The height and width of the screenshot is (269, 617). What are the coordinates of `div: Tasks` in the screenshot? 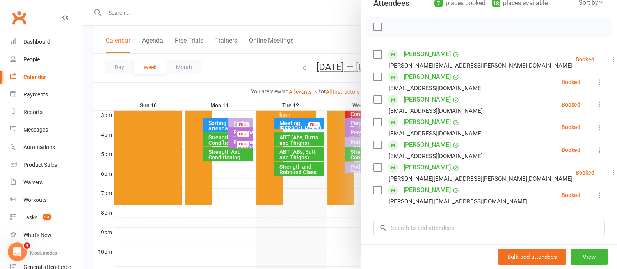 It's located at (30, 217).